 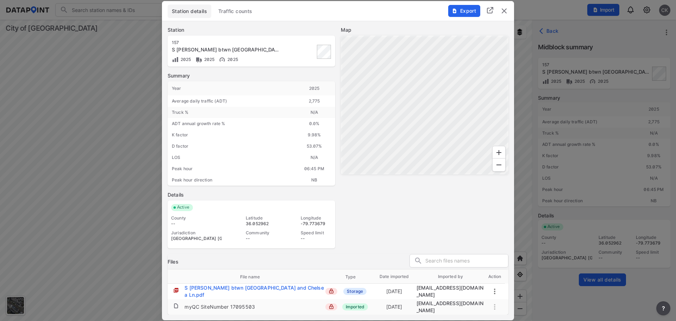 What do you see at coordinates (251, 195) in the screenshot?
I see `label: Details` at bounding box center [251, 195].